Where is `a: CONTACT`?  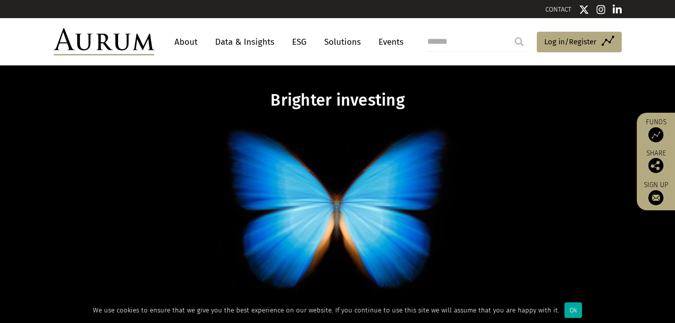
a: CONTACT is located at coordinates (559, 9).